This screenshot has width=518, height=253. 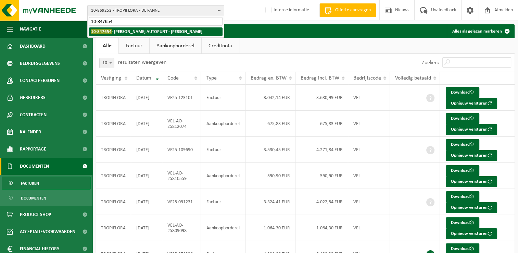 What do you see at coordinates (320, 78) in the screenshot?
I see `span: Bedrag incl. BTW` at bounding box center [320, 78].